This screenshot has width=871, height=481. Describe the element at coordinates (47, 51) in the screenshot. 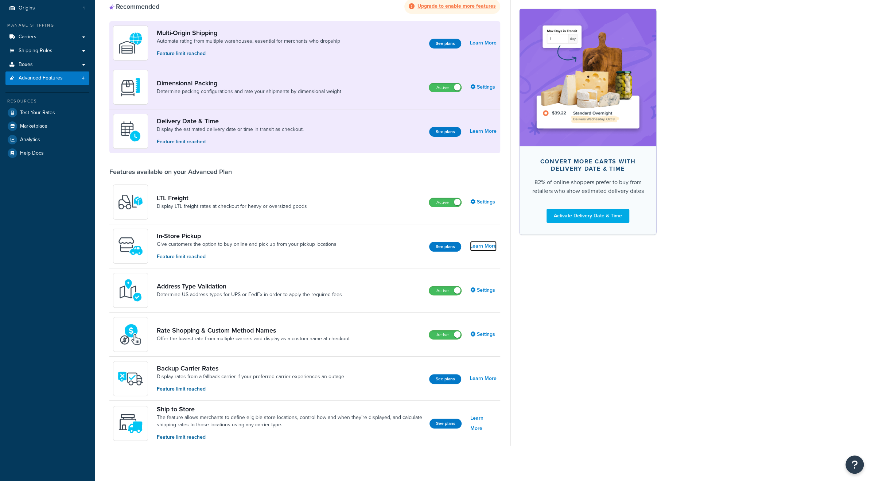

I see `a: Shipping Rules` at that location.